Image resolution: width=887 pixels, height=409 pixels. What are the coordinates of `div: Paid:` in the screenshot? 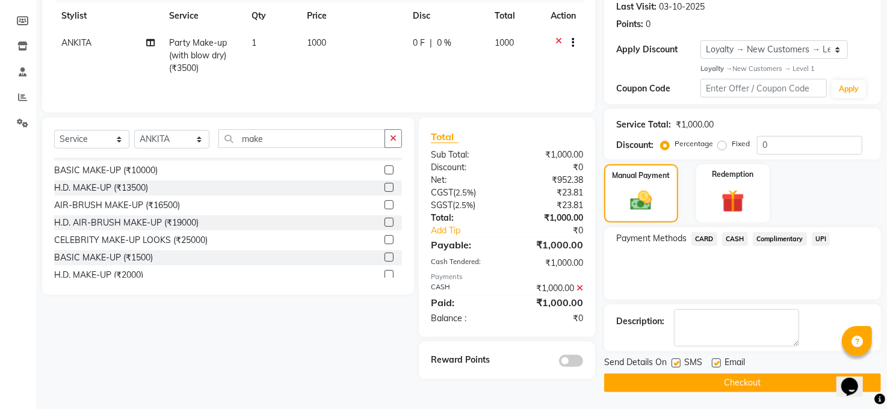 It's located at (465, 303).